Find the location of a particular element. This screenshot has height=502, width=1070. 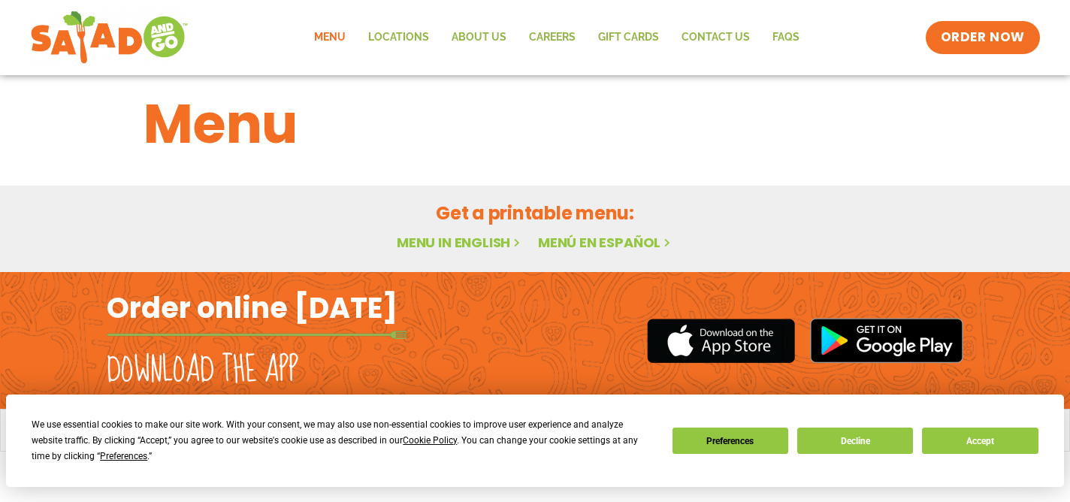

a: Careers is located at coordinates (552, 38).